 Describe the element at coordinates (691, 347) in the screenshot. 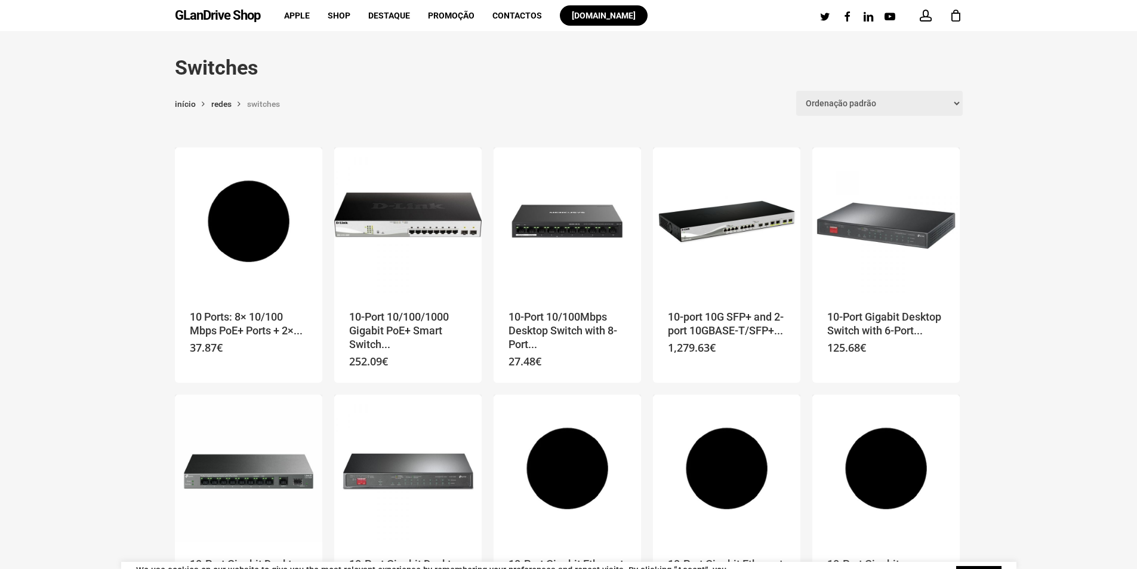

I see `bdi: 1,279.63` at that location.